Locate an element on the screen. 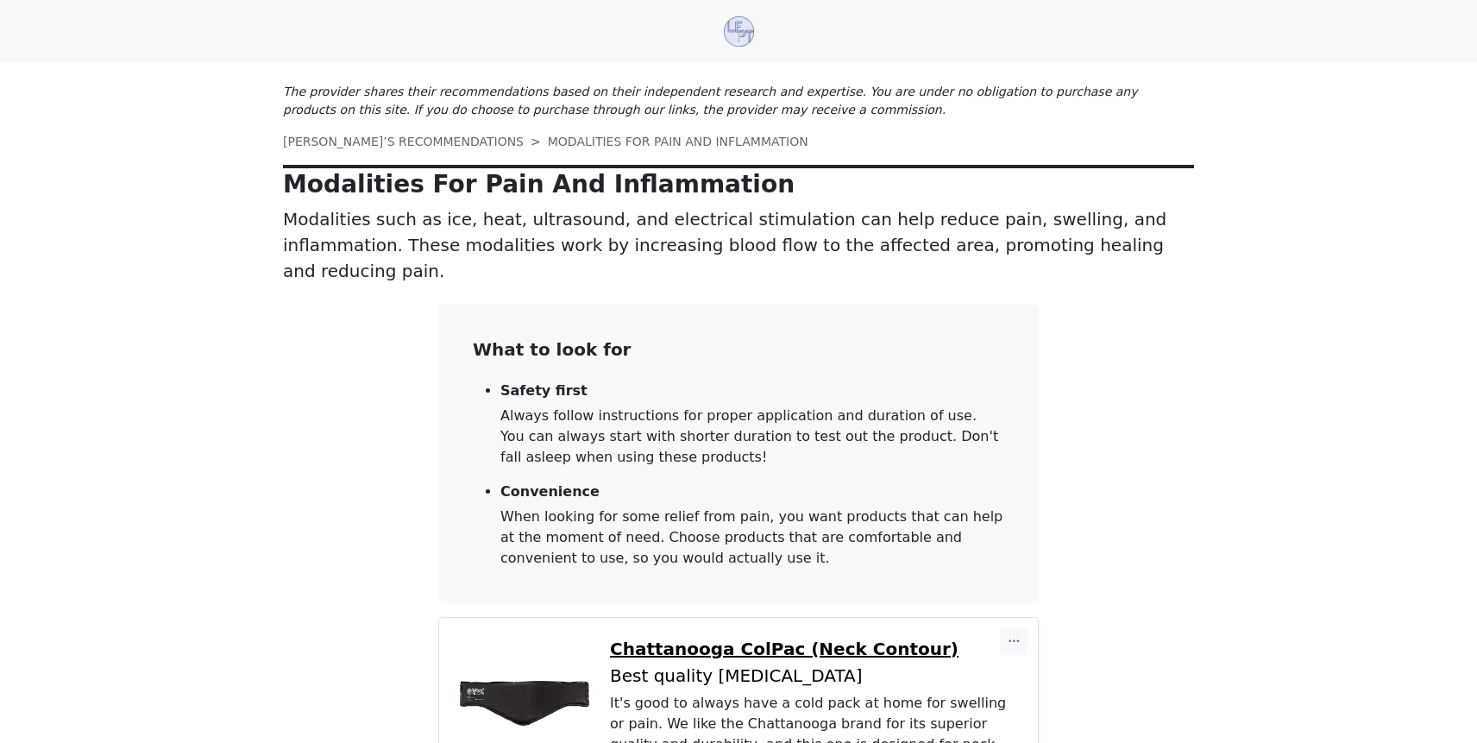 Image resolution: width=1477 pixels, height=743 pixels. a: Chattanooga ColPac (Neck Contour) is located at coordinates (813, 649).